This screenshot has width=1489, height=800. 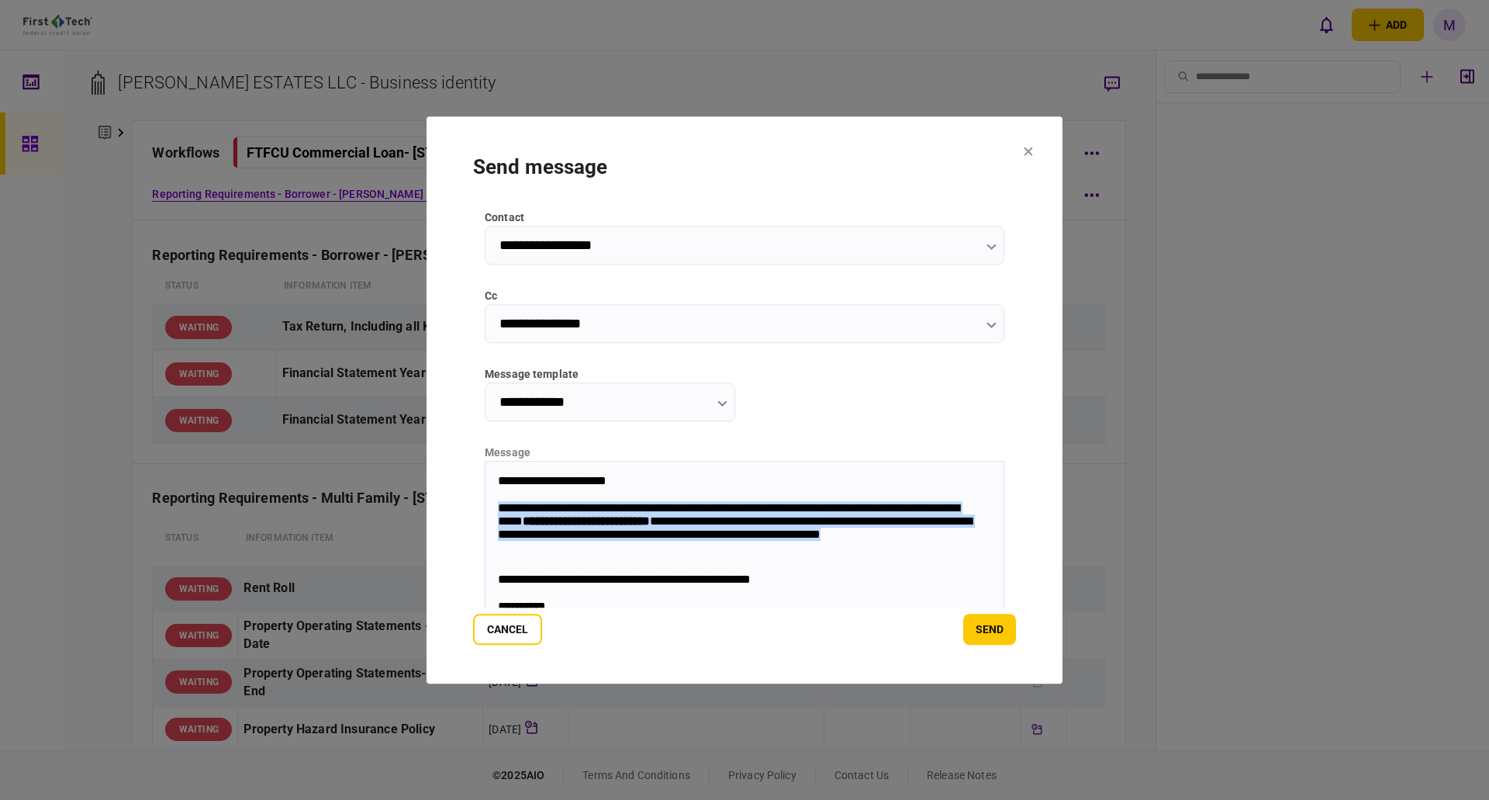 I want to click on input: message template, so click(x=610, y=402).